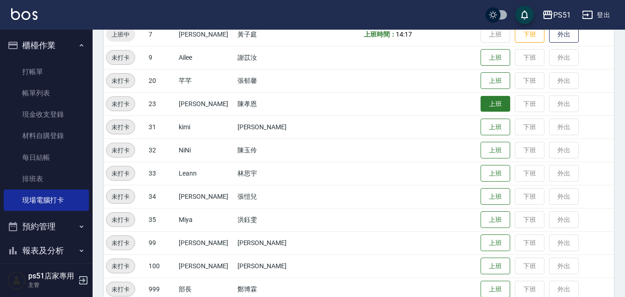 This screenshot has height=297, width=625. I want to click on span: 上班中, so click(120, 34).